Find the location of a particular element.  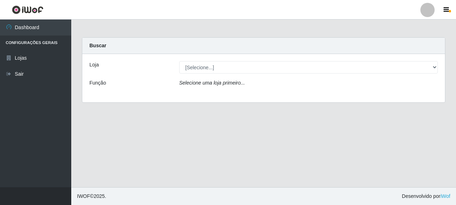

label: Função is located at coordinates (98, 83).